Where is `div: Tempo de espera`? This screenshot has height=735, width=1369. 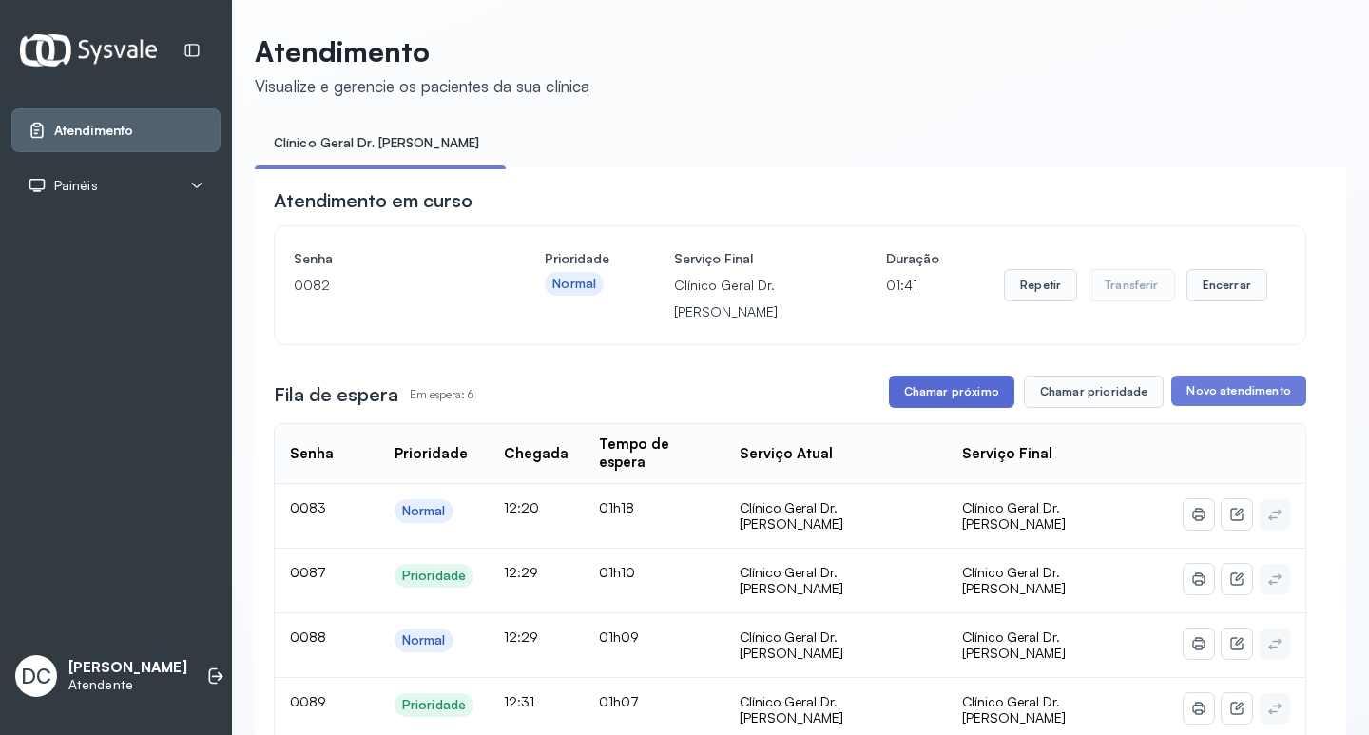
div: Tempo de espera is located at coordinates (654, 454).